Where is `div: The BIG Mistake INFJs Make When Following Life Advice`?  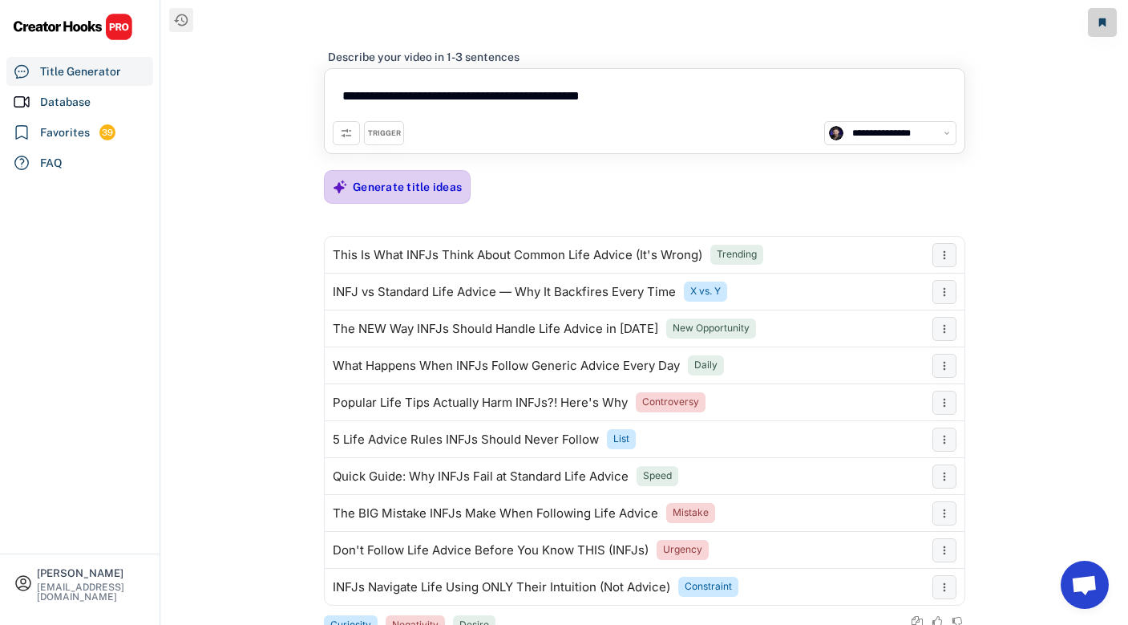
div: The BIG Mistake INFJs Make When Following Life Advice is located at coordinates (496, 513).